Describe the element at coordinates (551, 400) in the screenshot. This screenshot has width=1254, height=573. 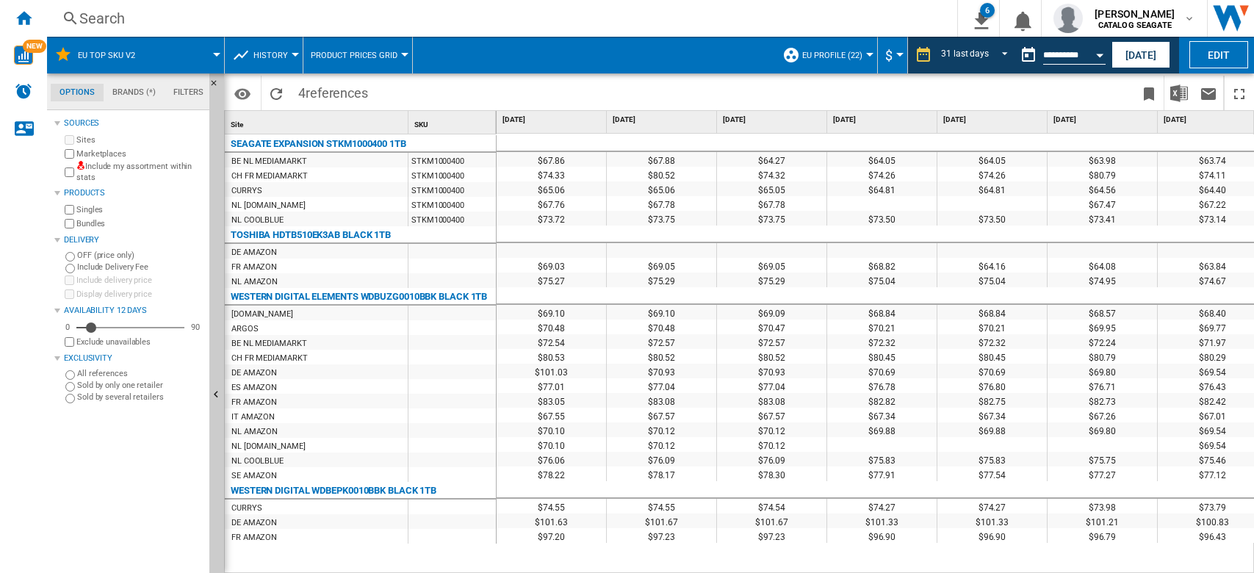
I see `div: $83.05` at that location.